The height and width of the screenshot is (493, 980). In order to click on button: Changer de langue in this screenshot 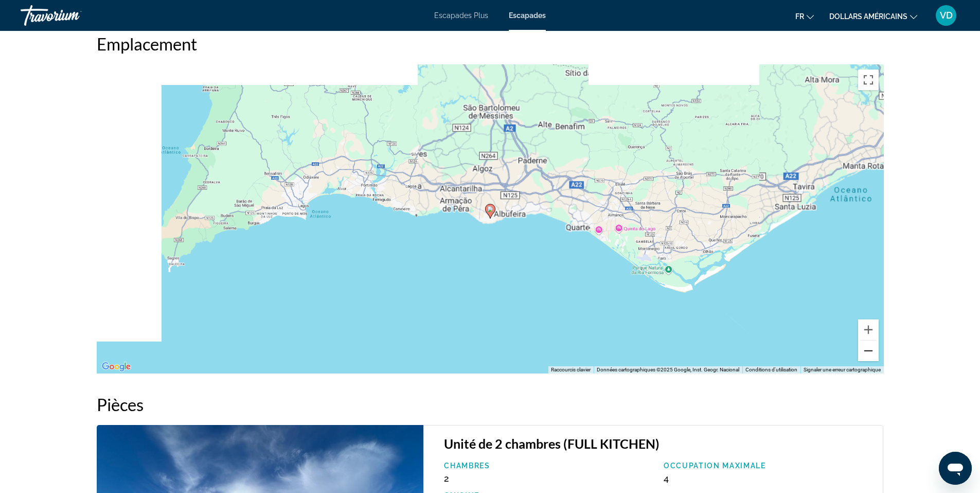, I will do `click(805, 16)`.